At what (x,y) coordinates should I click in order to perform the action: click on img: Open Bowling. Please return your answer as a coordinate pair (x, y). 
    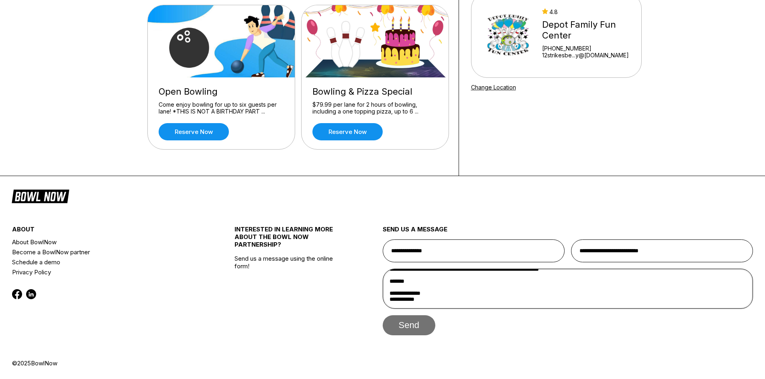
    Looking at the image, I should click on (222, 41).